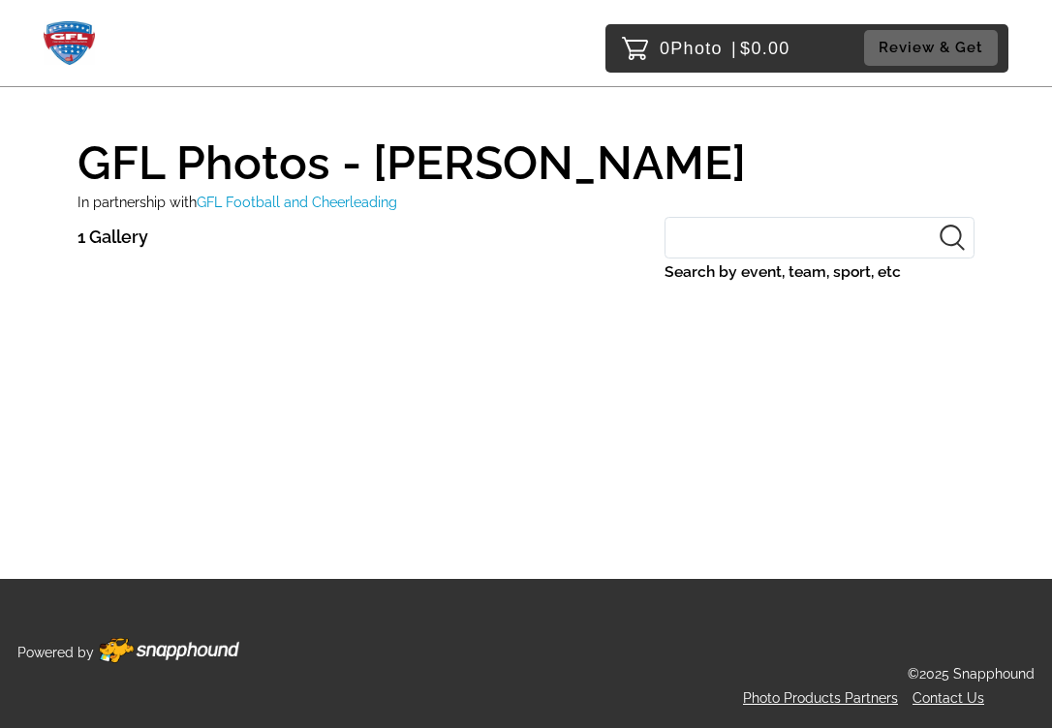 The image size is (1052, 728). I want to click on span: Photo, so click(696, 48).